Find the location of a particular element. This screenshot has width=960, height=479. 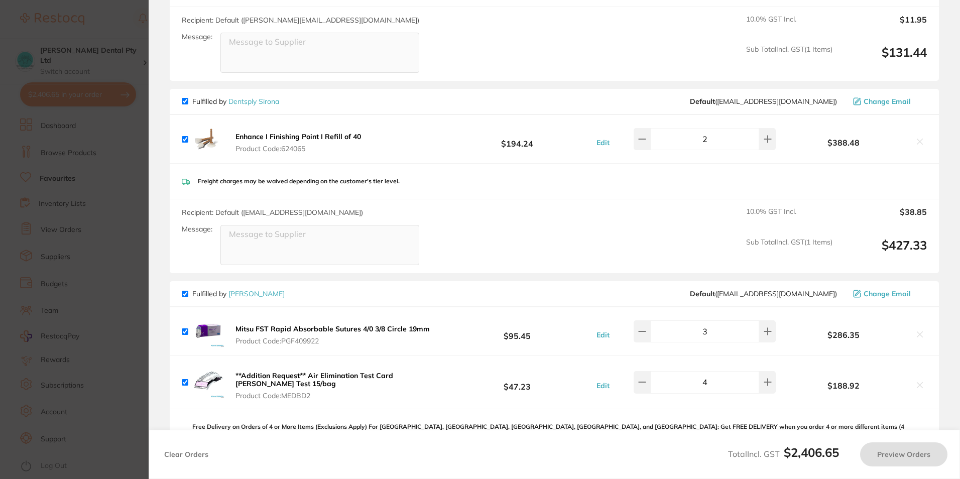

button: Mitsu FST Rapid Absorbable Sutures 4/0 3/8 Circle 19mm Product Code:PGF409922 is located at coordinates (332, 335).